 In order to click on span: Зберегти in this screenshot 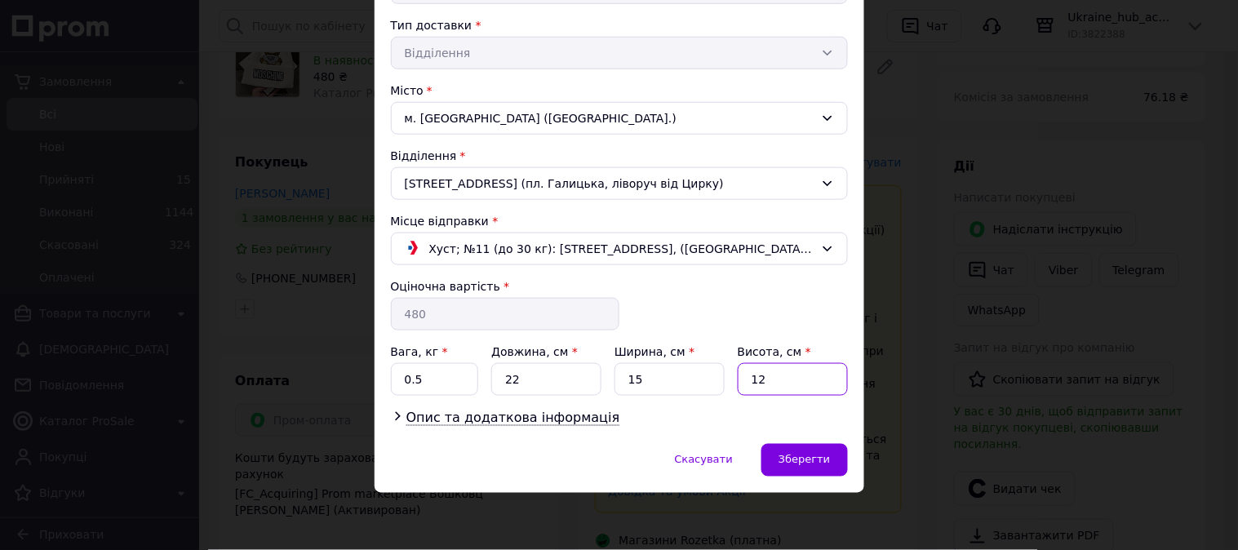, I will do `click(804, 459)`.